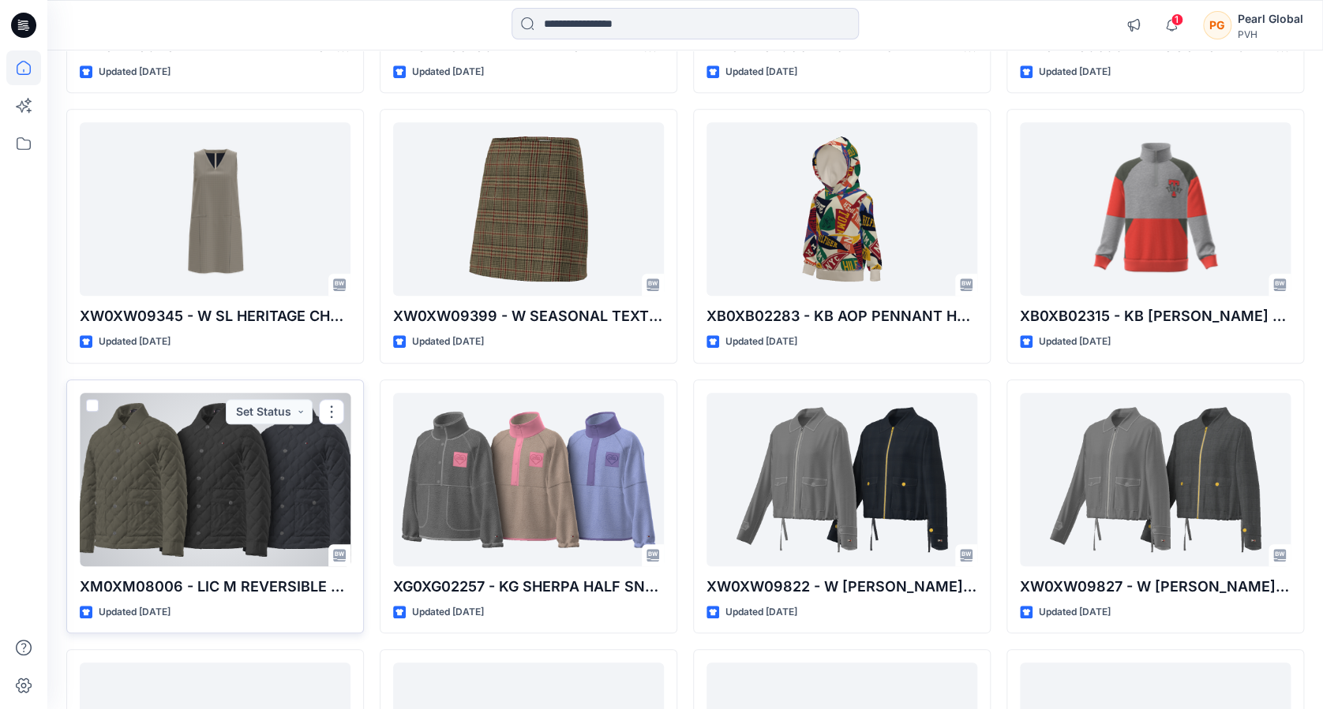 The width and height of the screenshot is (1323, 709). What do you see at coordinates (1155, 209) in the screenshot?
I see `a: XB0XB02315 - KB FINN COLORBLOCK QZ - PROTO - V01` at bounding box center [1155, 209].